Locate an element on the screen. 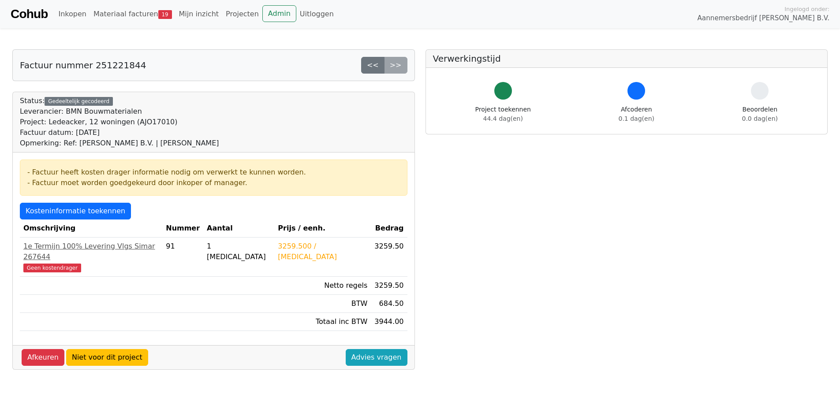 The width and height of the screenshot is (840, 420). span: Ingelogd onder: is located at coordinates (807, 9).